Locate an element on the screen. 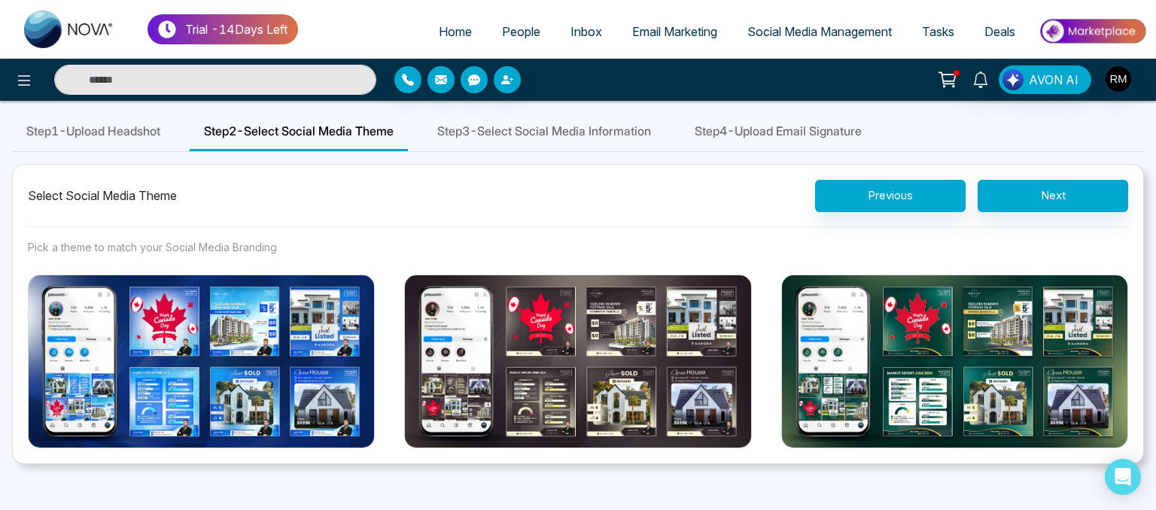 The height and width of the screenshot is (510, 1156). a: Tasks is located at coordinates (938, 32).